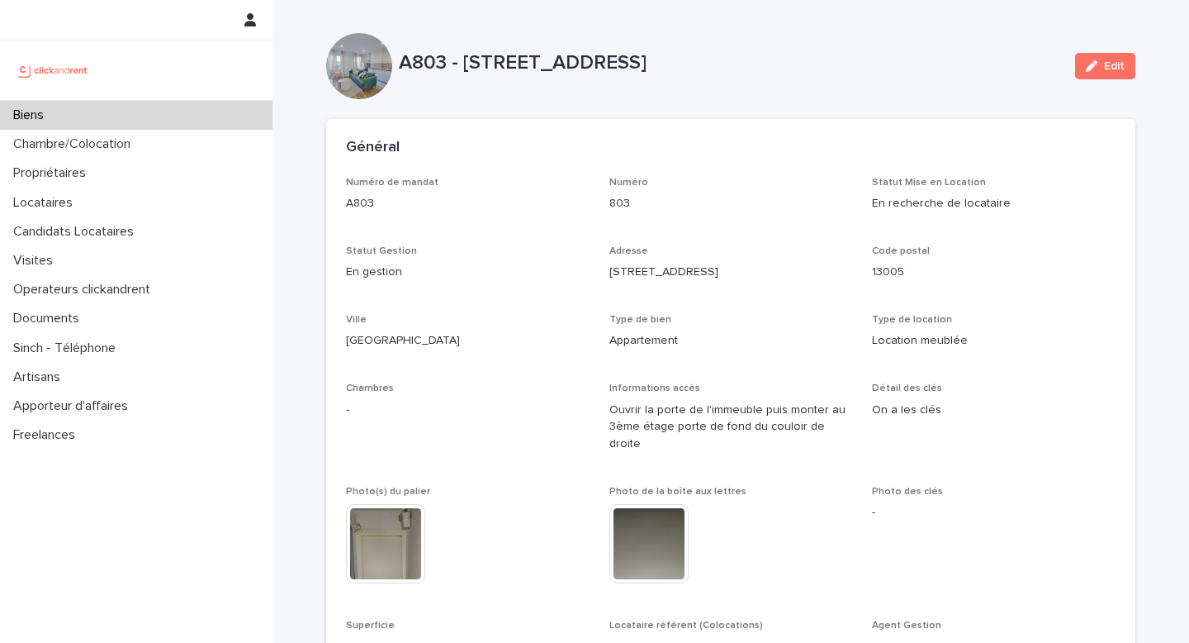 The width and height of the screenshot is (1189, 643). Describe the element at coordinates (31, 115) in the screenshot. I see `p: Biens` at that location.